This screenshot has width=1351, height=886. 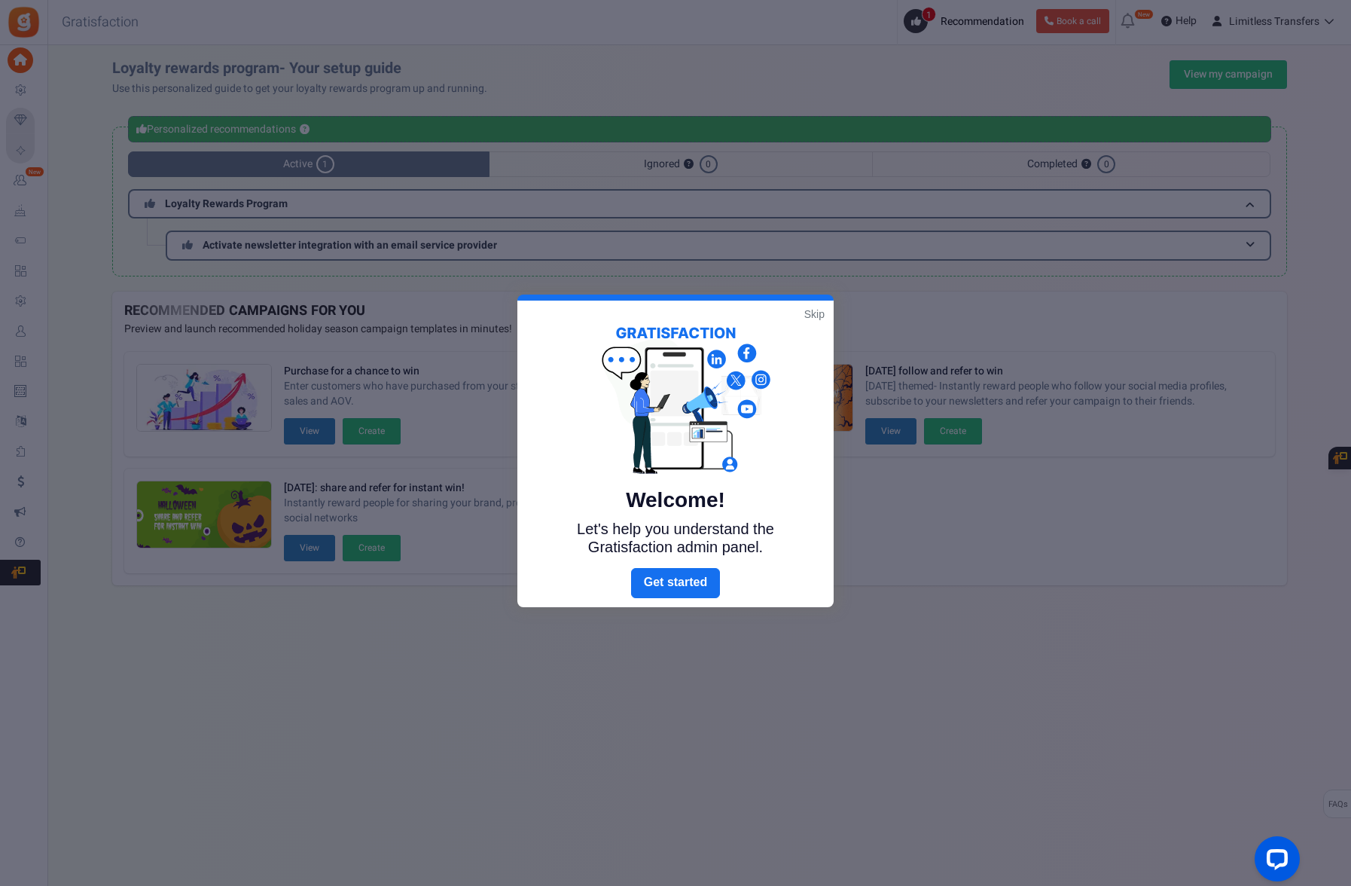 I want to click on a: Skip, so click(x=814, y=314).